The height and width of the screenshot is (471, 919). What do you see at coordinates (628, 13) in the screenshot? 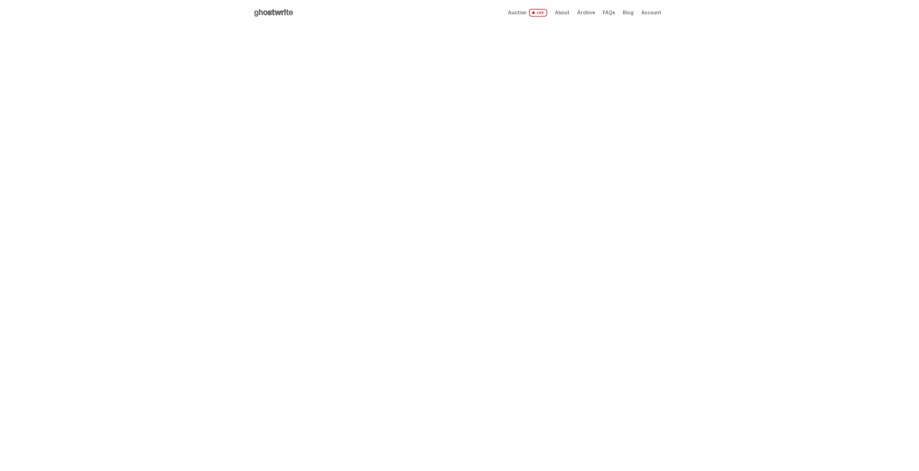
I see `a: Blog` at bounding box center [628, 13].